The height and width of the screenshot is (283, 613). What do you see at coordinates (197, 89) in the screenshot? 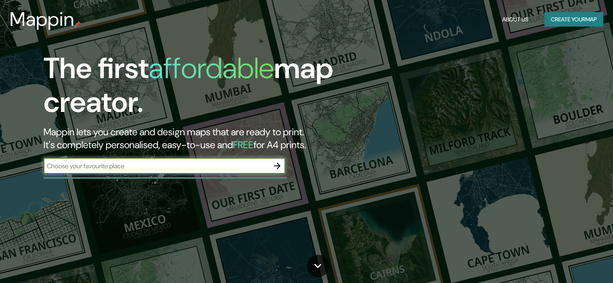
I see `h1: The first map creator.` at bounding box center [197, 89].